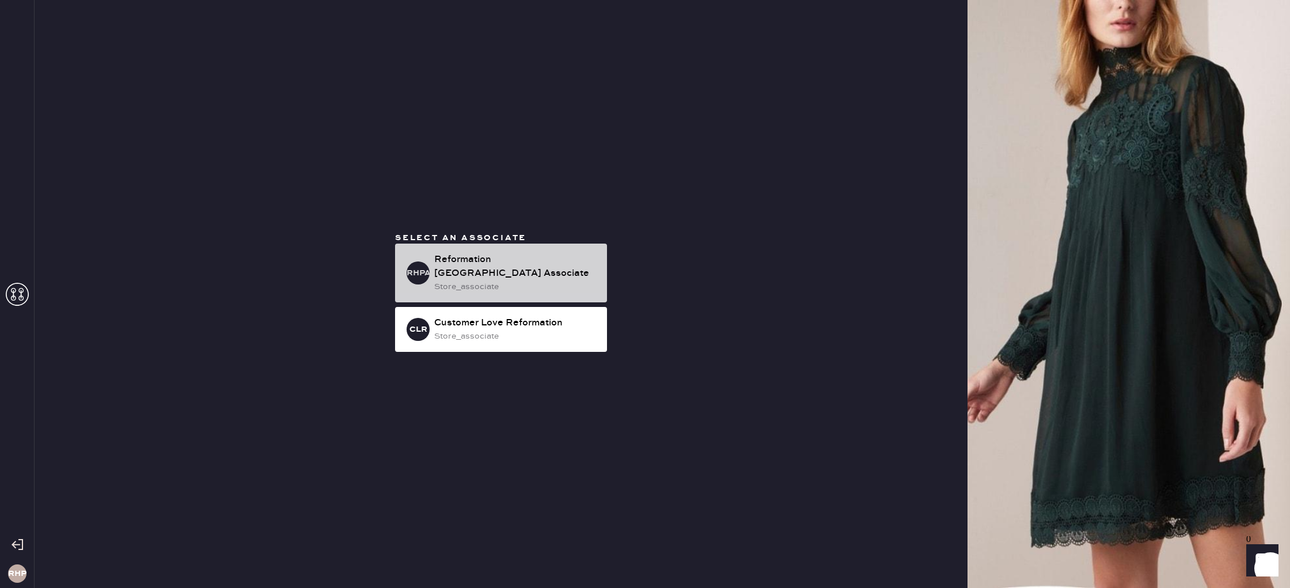 The height and width of the screenshot is (588, 1290). I want to click on h3: CLR, so click(418, 329).